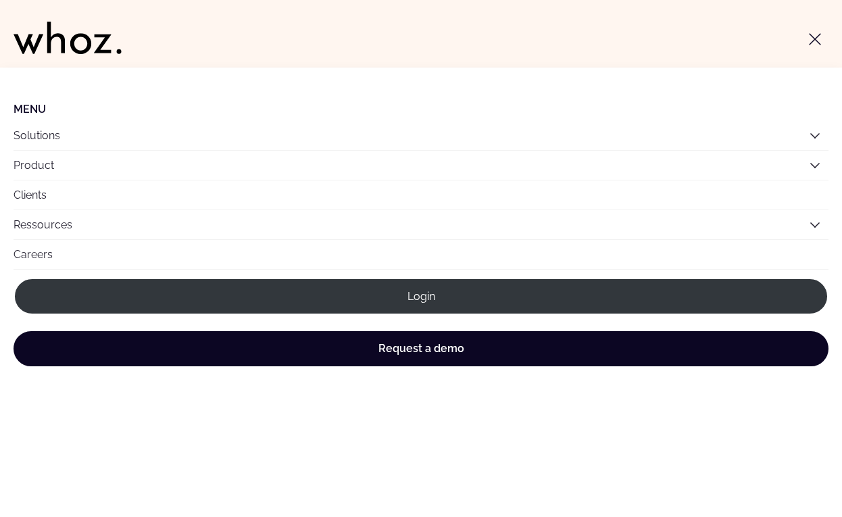 The width and height of the screenshot is (842, 517). Describe the element at coordinates (34, 165) in the screenshot. I see `a: Product` at that location.